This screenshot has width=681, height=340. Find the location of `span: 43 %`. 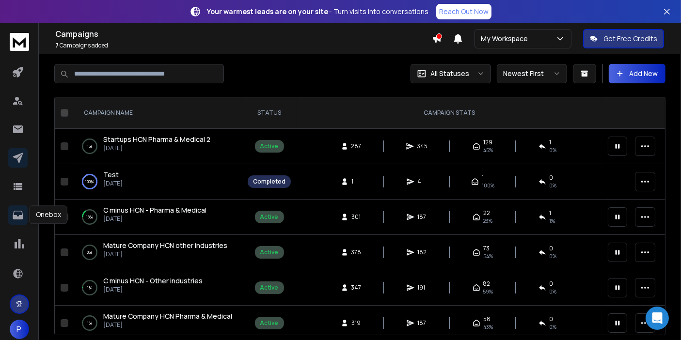

span: 43 % is located at coordinates (488, 327).